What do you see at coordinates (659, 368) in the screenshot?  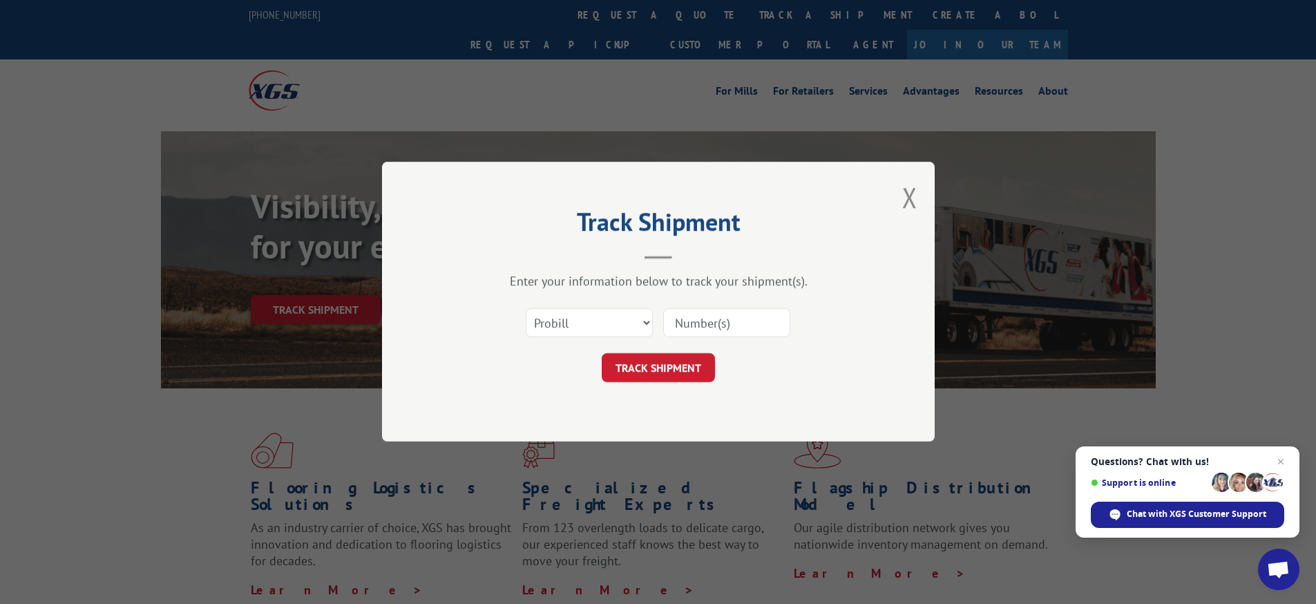 I see `button: TRACK SHIPMENT` at bounding box center [659, 368].